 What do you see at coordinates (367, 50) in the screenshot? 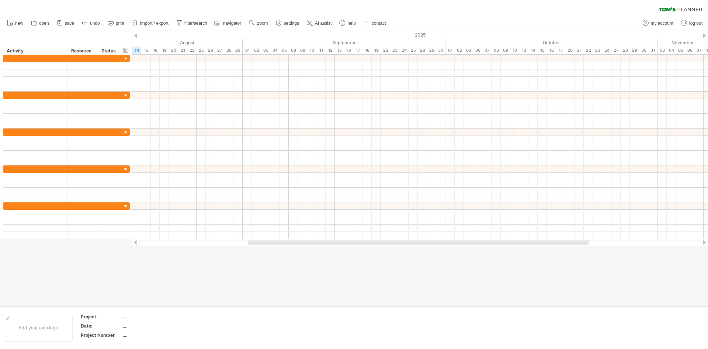
I see `div: Thursday, 18 September 2025` at bounding box center [367, 50].